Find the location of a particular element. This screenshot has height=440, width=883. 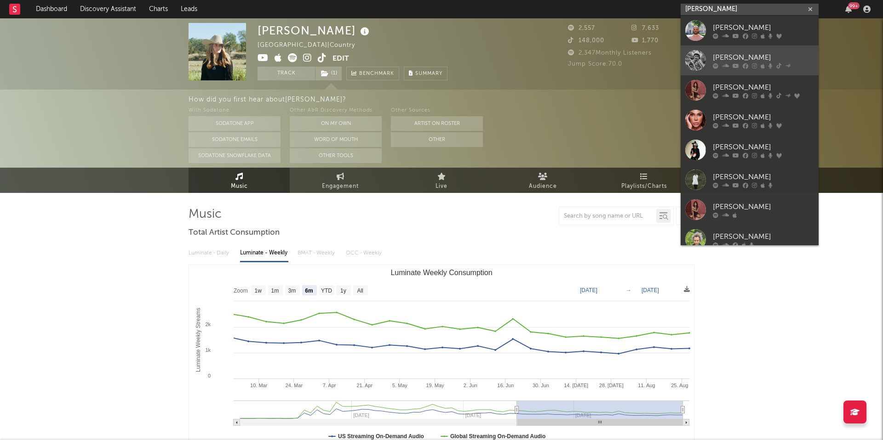

text: 2k is located at coordinates (208, 325).